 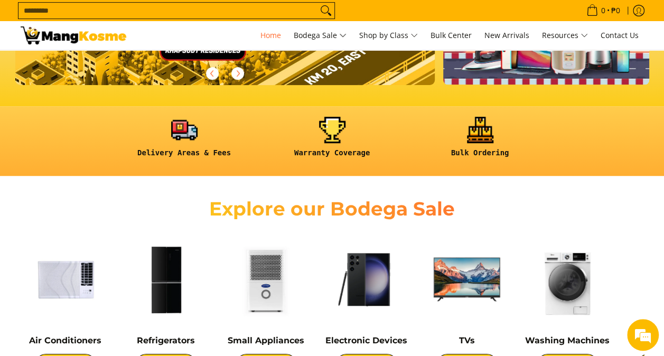 What do you see at coordinates (467, 280) in the screenshot?
I see `img: TVs` at bounding box center [467, 280].